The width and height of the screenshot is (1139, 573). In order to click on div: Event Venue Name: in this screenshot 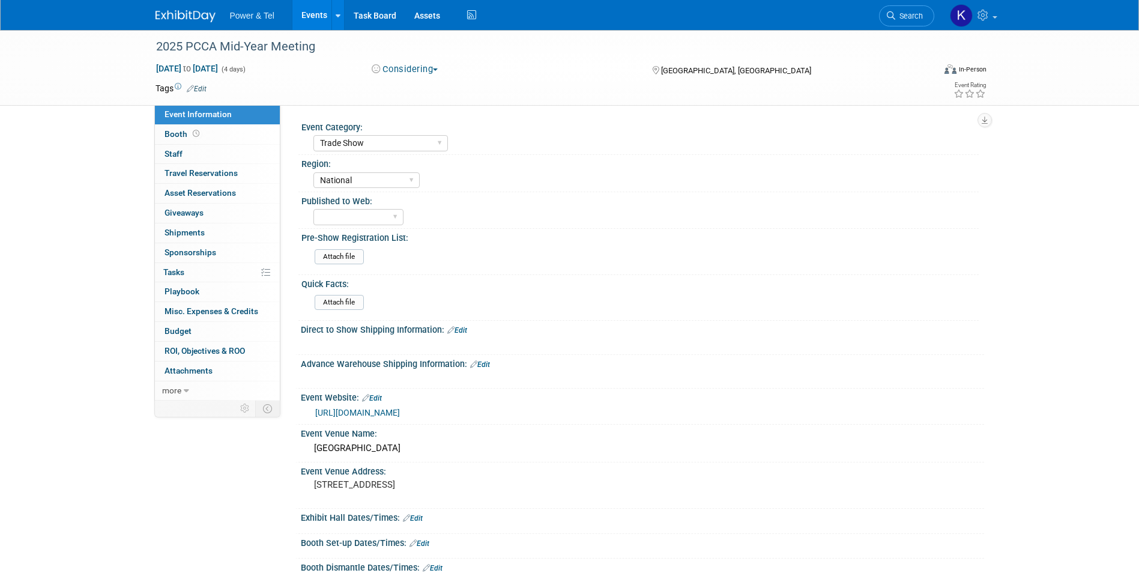, I will do `click(642, 432)`.